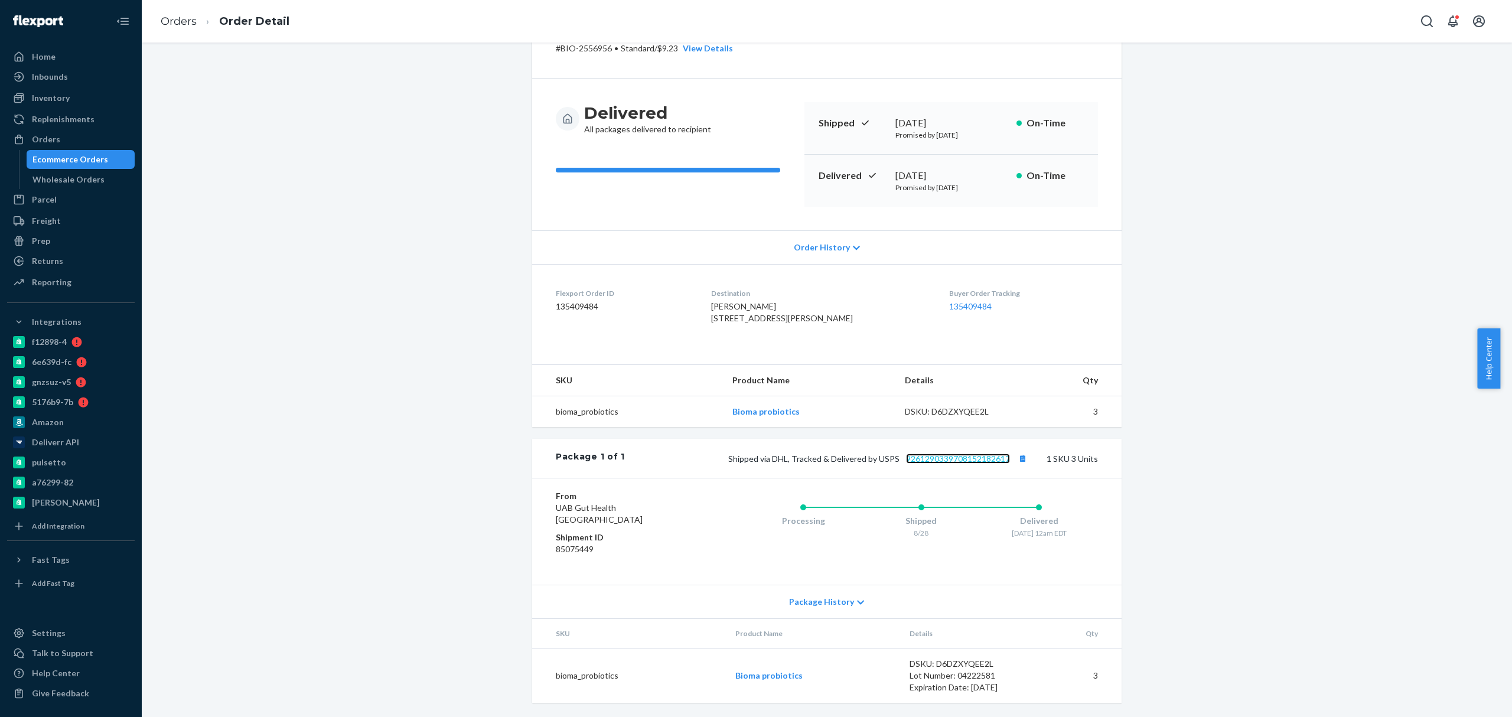 The image size is (1512, 717). Describe the element at coordinates (70, 159) in the screenshot. I see `div: Ecommerce Orders` at that location.